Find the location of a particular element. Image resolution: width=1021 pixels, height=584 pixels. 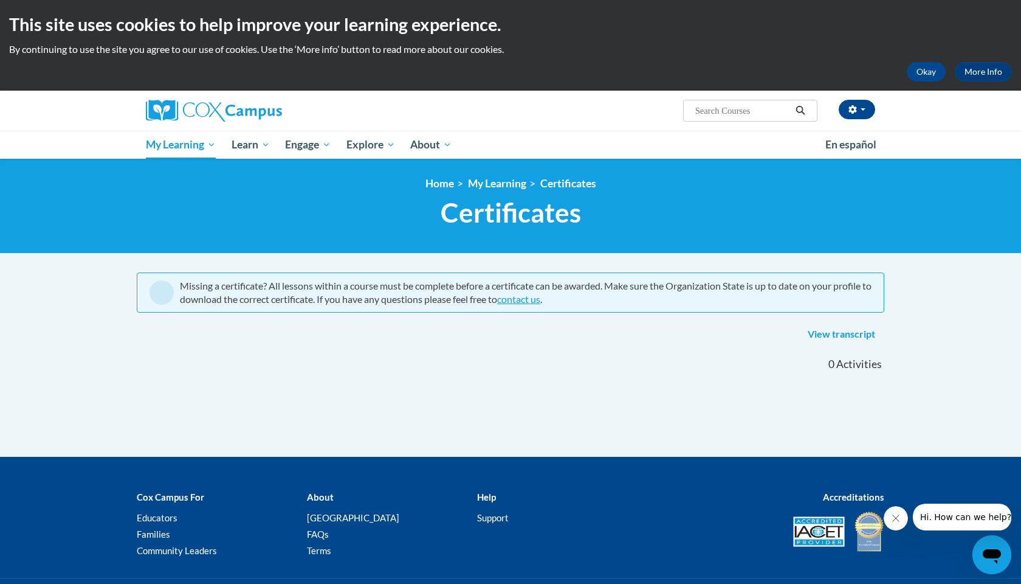

a: Educators is located at coordinates (157, 517).